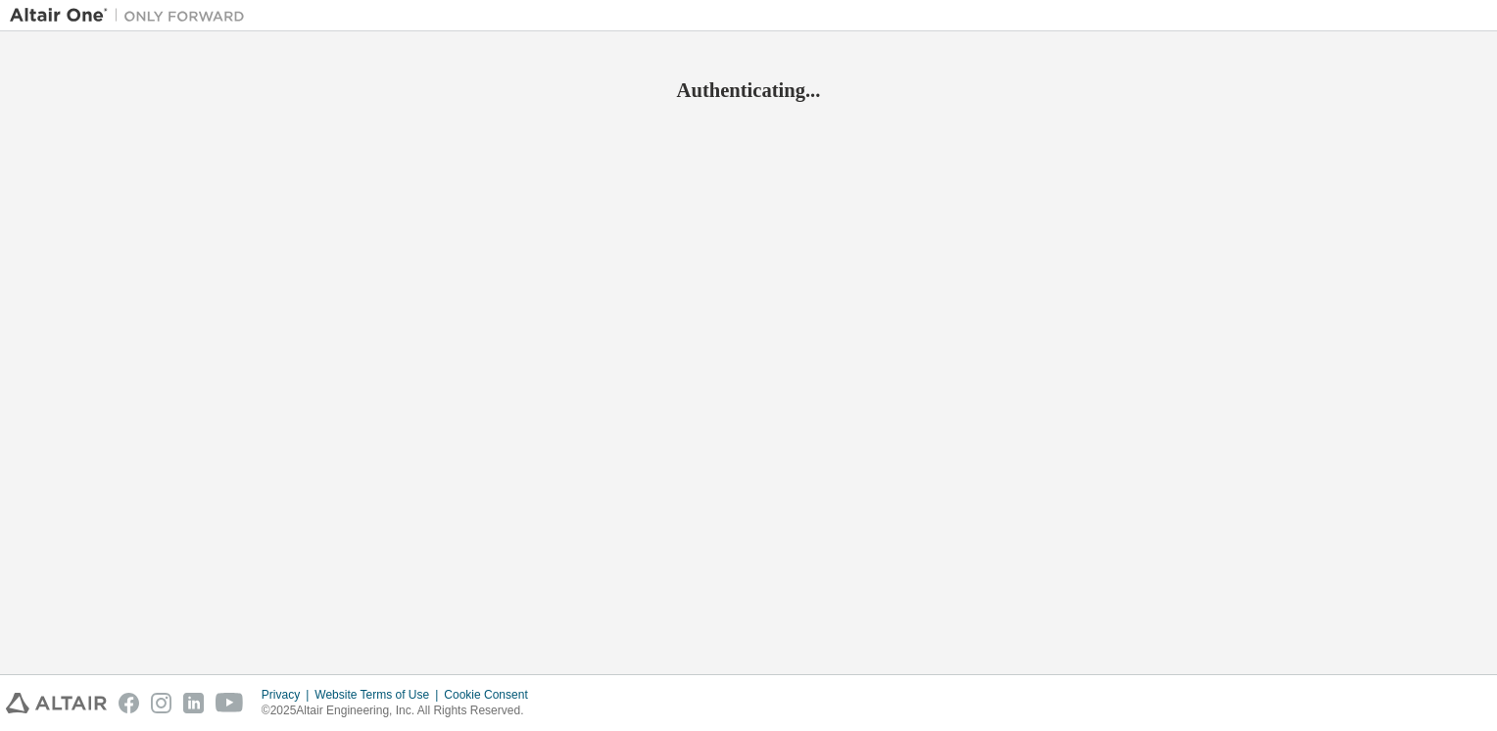 This screenshot has width=1497, height=731. Describe the element at coordinates (401, 710) in the screenshot. I see `p: © 2025 Altair Engineering, Inc. All Rights Reserved.` at that location.